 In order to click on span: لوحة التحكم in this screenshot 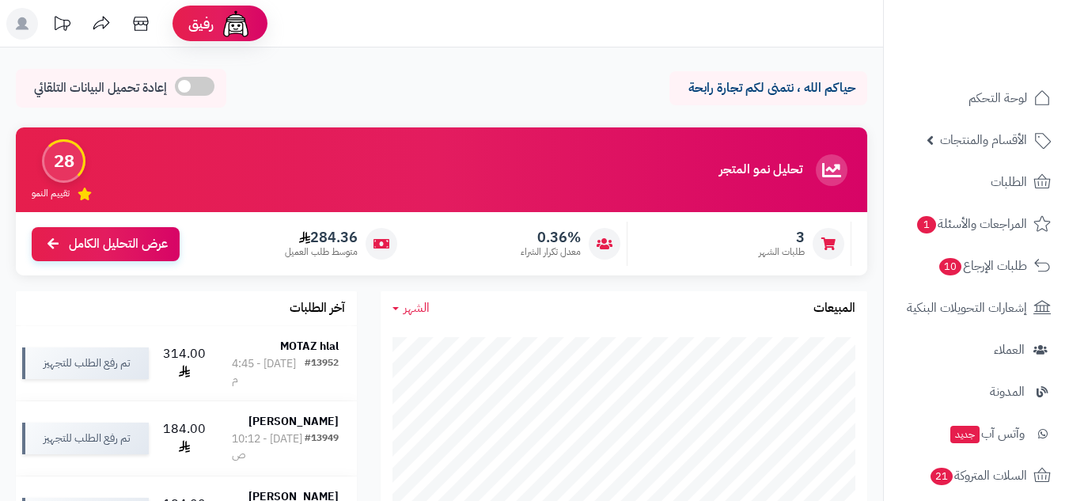, I will do `click(997, 98)`.